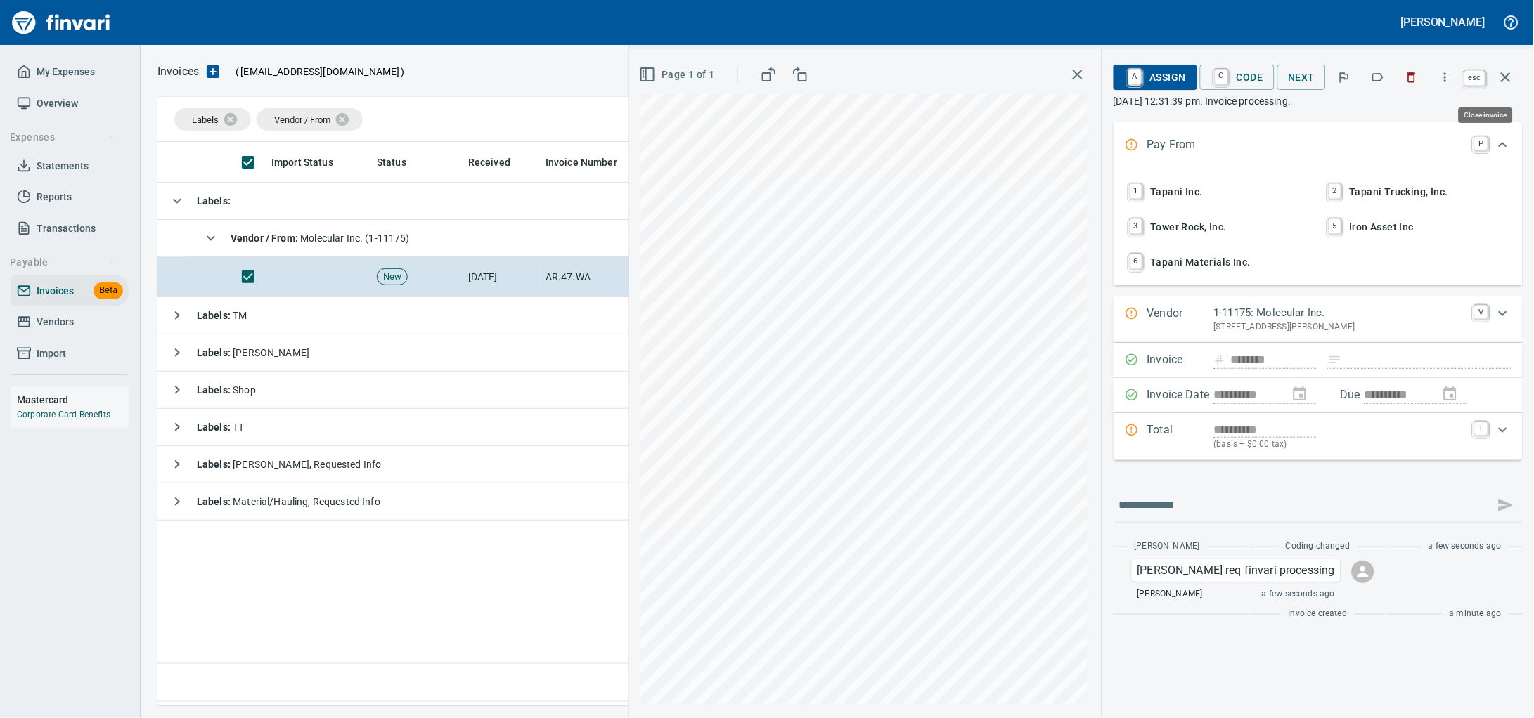 The image size is (1534, 718). Describe the element at coordinates (70, 228) in the screenshot. I see `a: Transactions` at that location.